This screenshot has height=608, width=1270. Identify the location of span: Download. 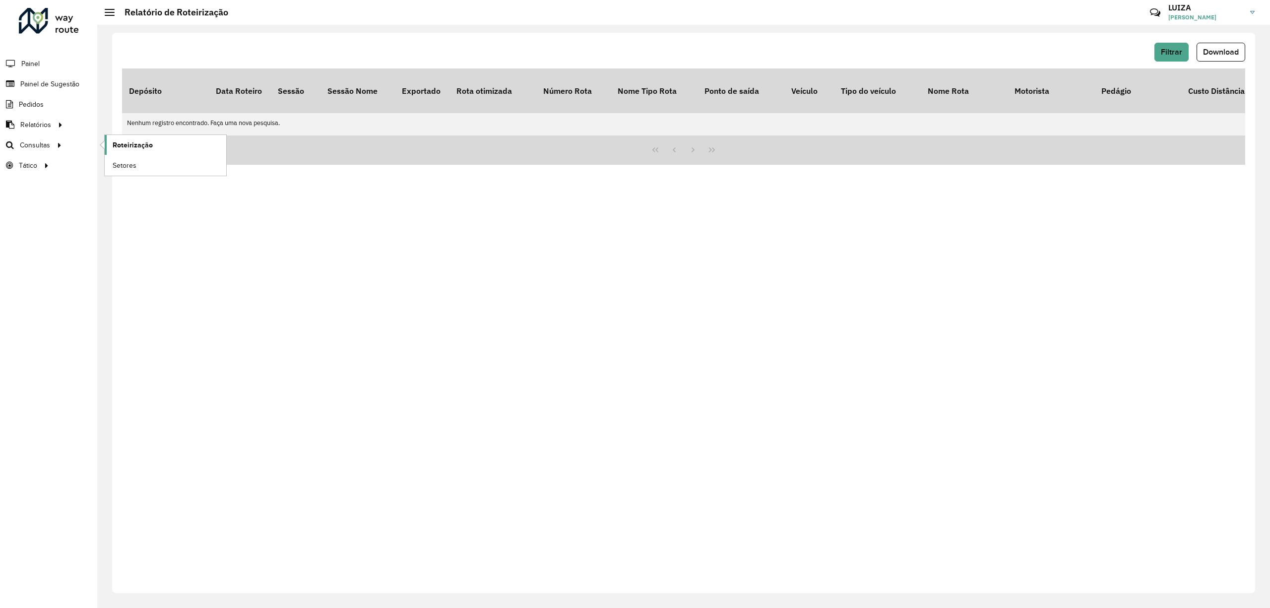
(1221, 52).